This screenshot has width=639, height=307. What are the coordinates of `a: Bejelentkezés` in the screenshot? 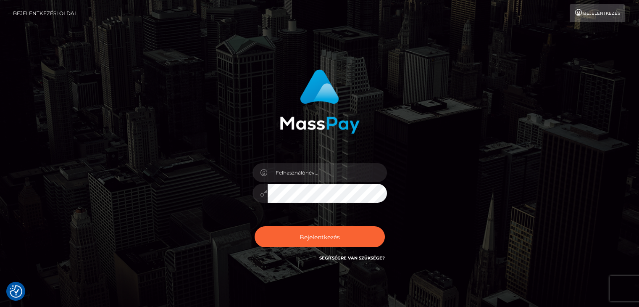 It's located at (597, 13).